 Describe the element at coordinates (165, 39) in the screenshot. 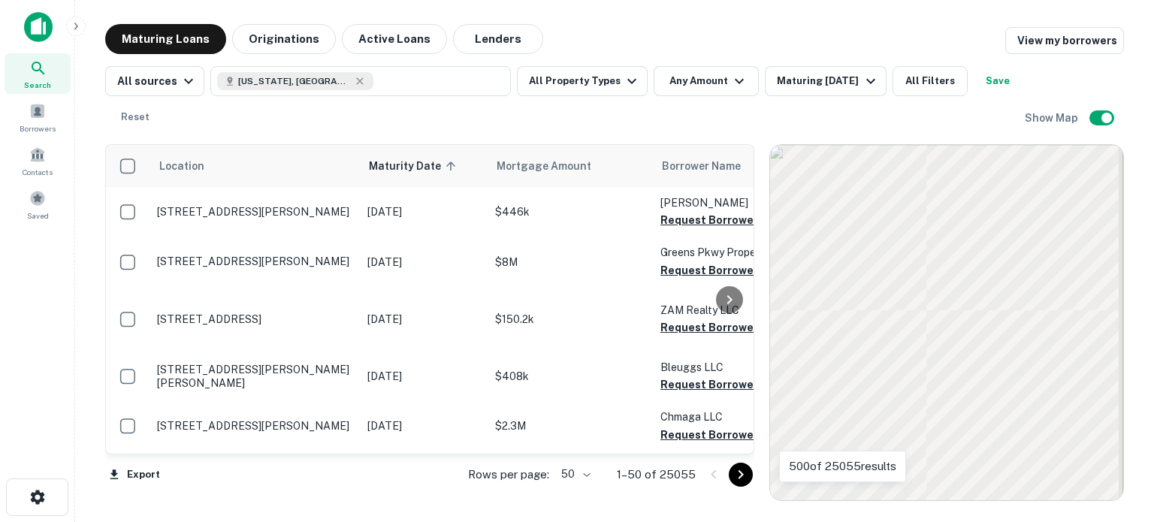

I see `button: Maturing Loans` at that location.